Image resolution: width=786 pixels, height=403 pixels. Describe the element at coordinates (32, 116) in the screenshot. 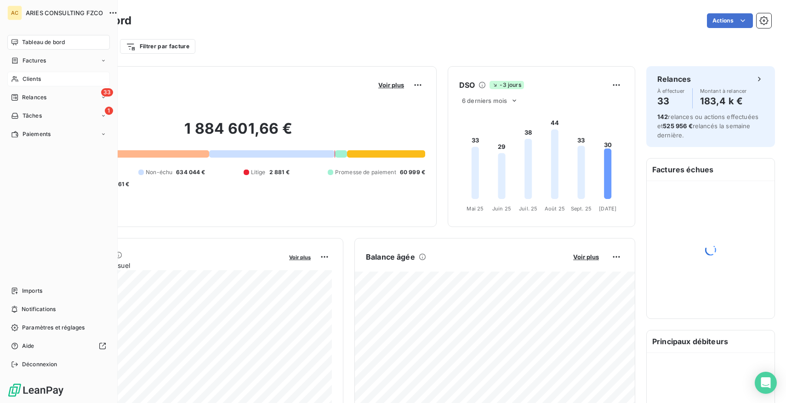

I see `span: Tâches` at that location.